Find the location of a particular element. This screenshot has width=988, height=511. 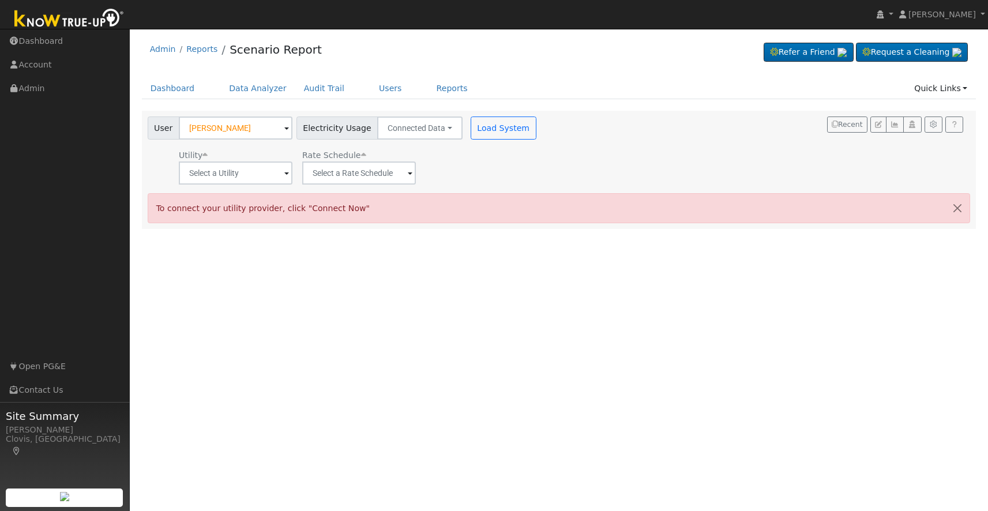

a: Request a Cleaning is located at coordinates (912, 52).